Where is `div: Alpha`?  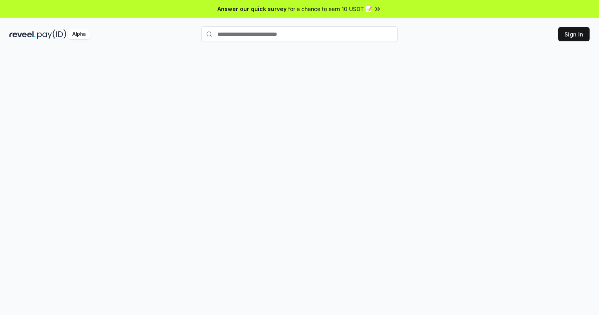 div: Alpha is located at coordinates (79, 34).